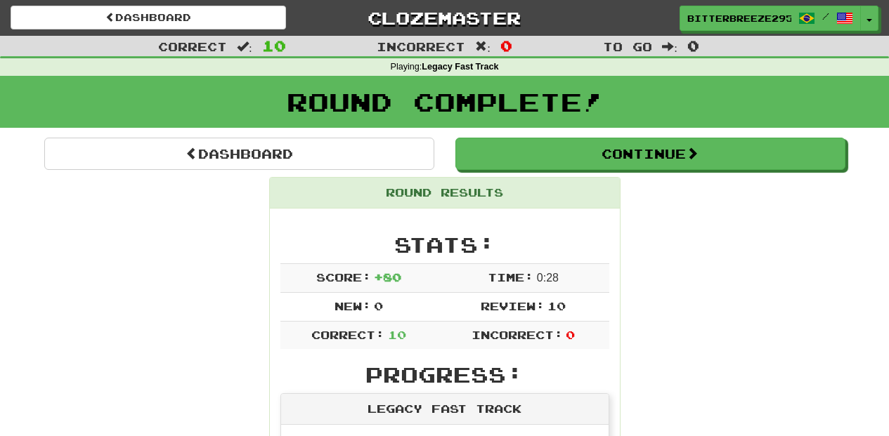 The image size is (889, 436). Describe the element at coordinates (445, 410) in the screenshot. I see `div: Legacy Fast Track` at that location.